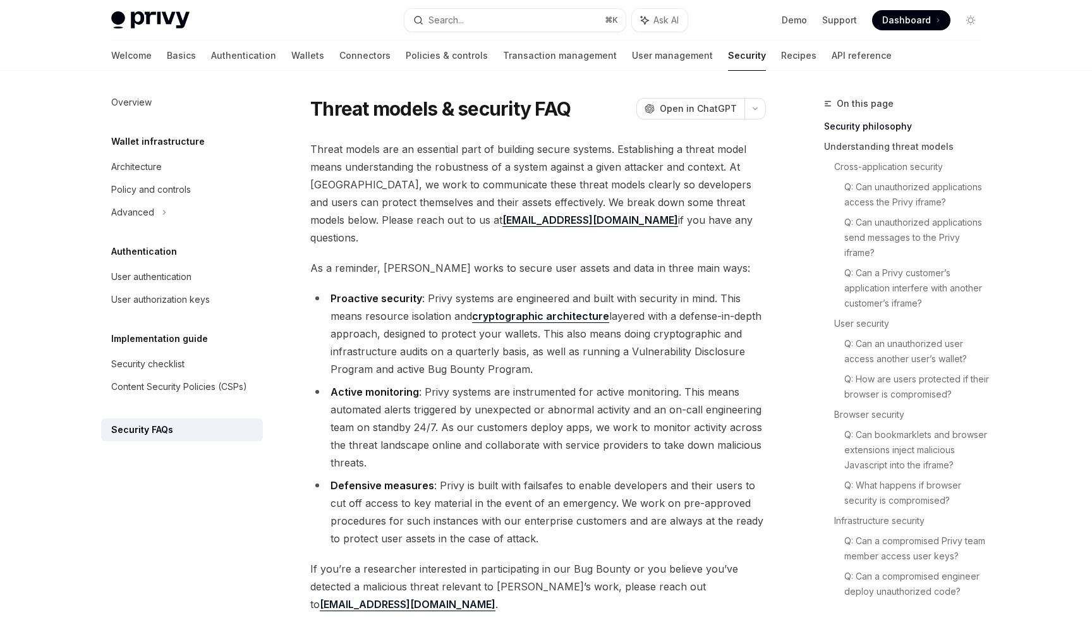  Describe the element at coordinates (150, 20) in the screenshot. I see `img: light logo` at that location.